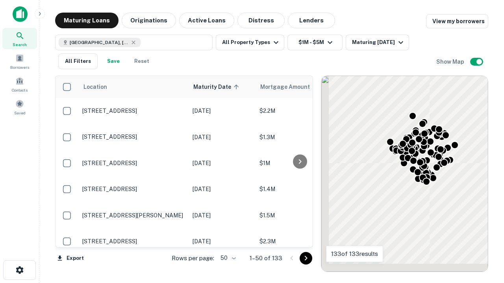 Image resolution: width=504 pixels, height=283 pixels. Describe the element at coordinates (290, 87) in the screenshot. I see `span: Mortgage Amount` at that location.